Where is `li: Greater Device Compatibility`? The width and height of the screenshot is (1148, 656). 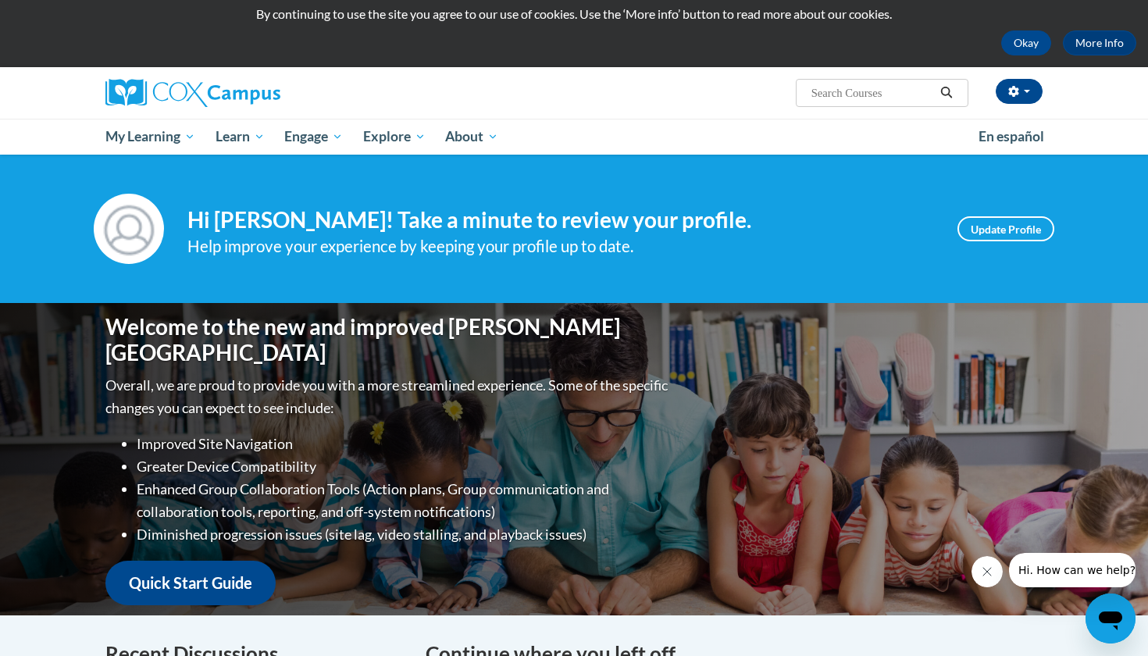
li: Greater Device Compatibility is located at coordinates (404, 466).